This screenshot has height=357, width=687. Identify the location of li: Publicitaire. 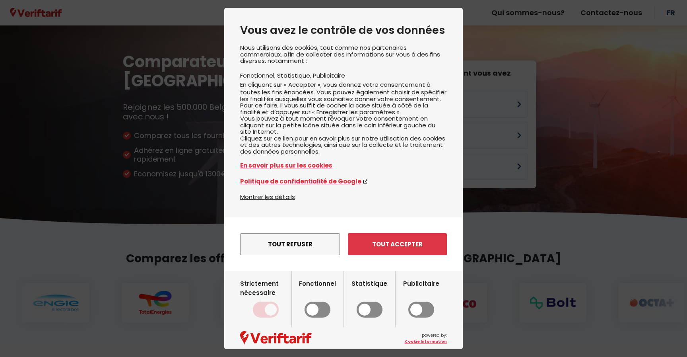
(329, 75).